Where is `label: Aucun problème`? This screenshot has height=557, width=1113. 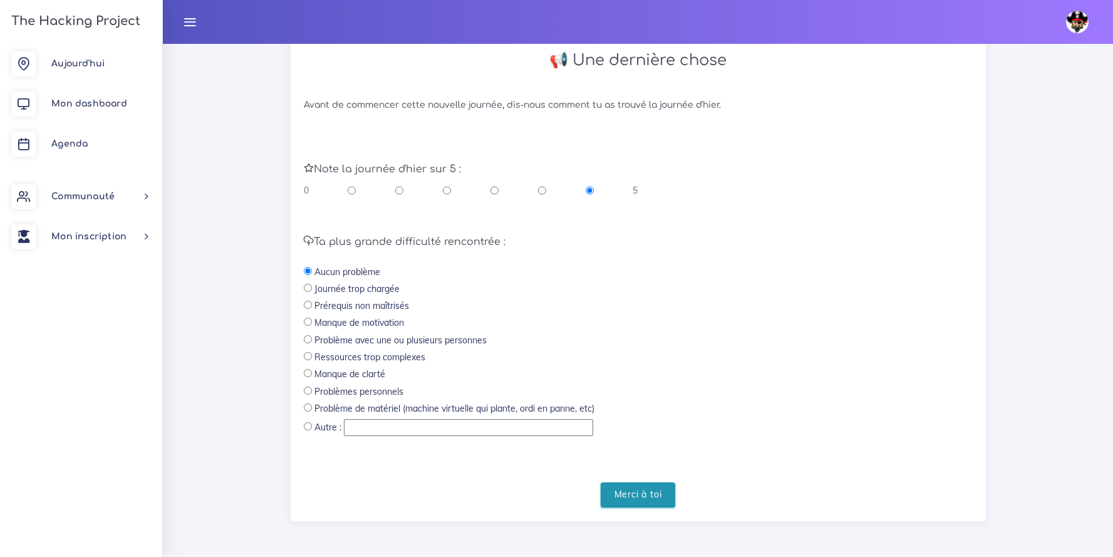
label: Aucun problème is located at coordinates (347, 272).